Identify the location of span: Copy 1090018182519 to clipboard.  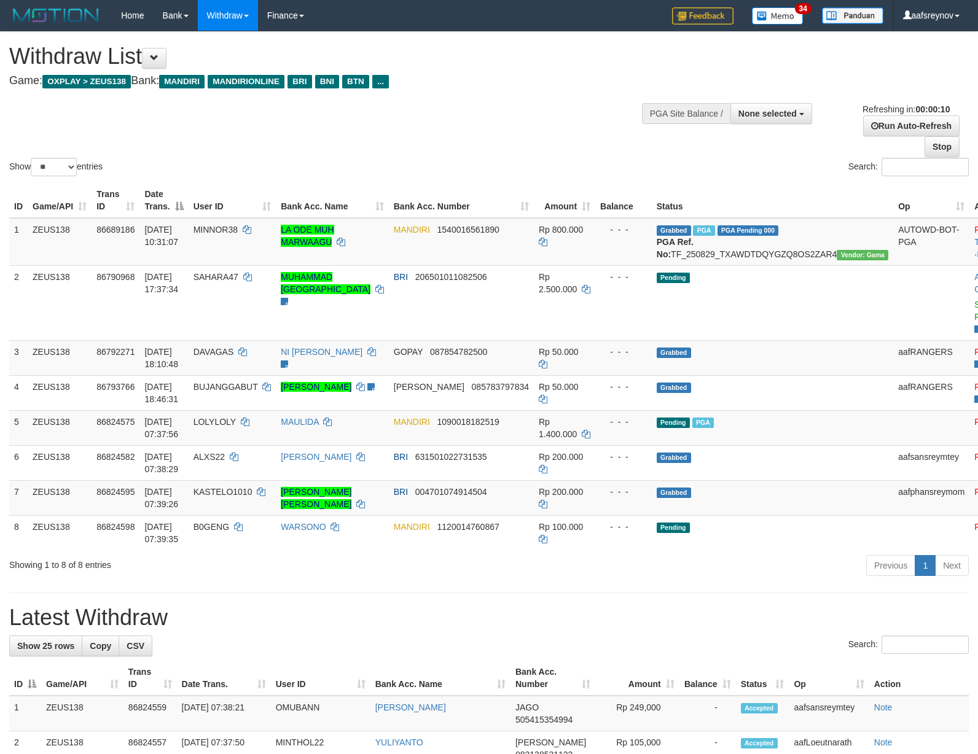
(468, 422).